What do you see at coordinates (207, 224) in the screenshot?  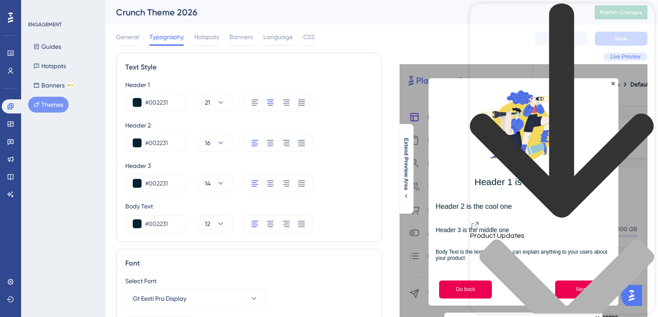 I see `span: 12` at bounding box center [207, 224].